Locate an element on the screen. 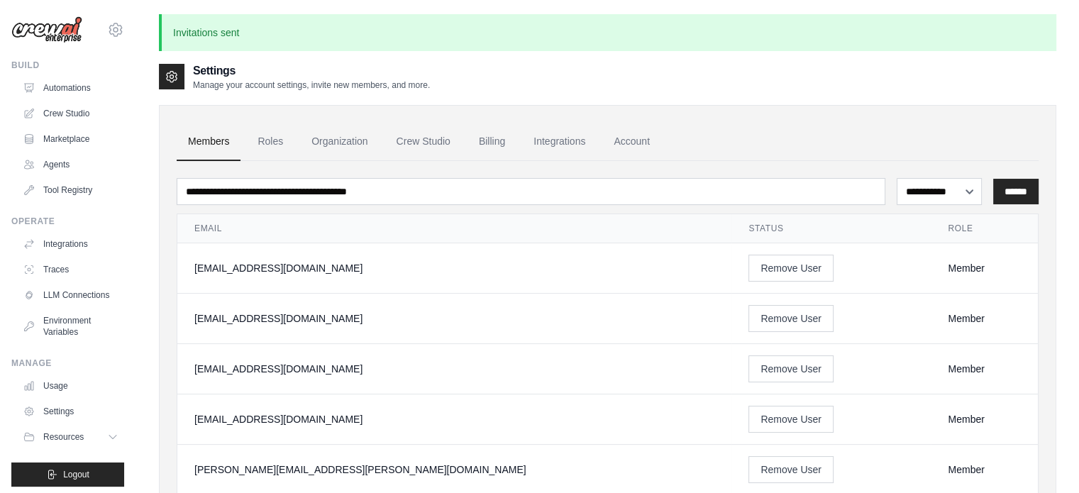 The height and width of the screenshot is (493, 1079). a: Tool Registry is located at coordinates (70, 190).